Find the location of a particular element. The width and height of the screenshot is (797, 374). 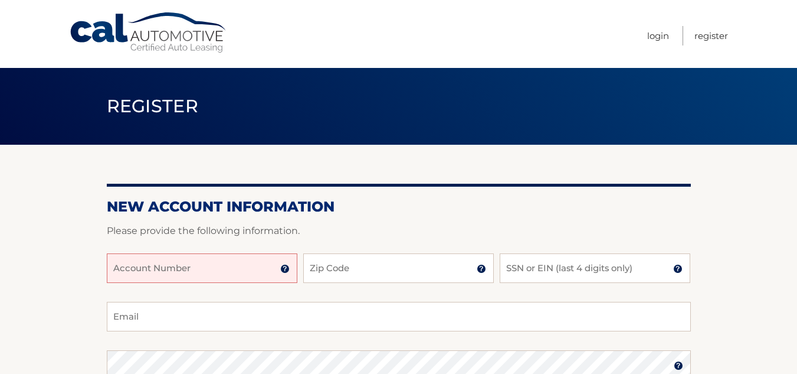

a: Register is located at coordinates (711, 35).